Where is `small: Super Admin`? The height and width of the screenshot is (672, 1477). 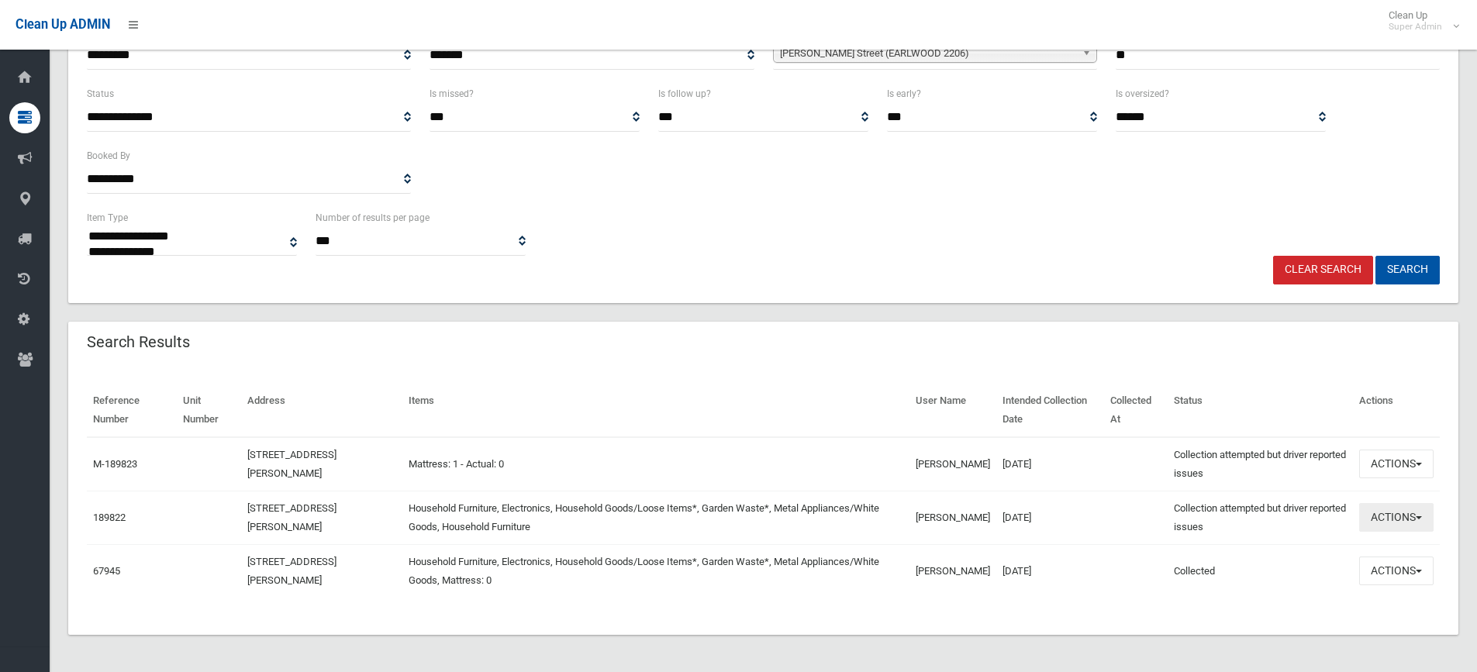
small: Super Admin is located at coordinates (1415, 26).